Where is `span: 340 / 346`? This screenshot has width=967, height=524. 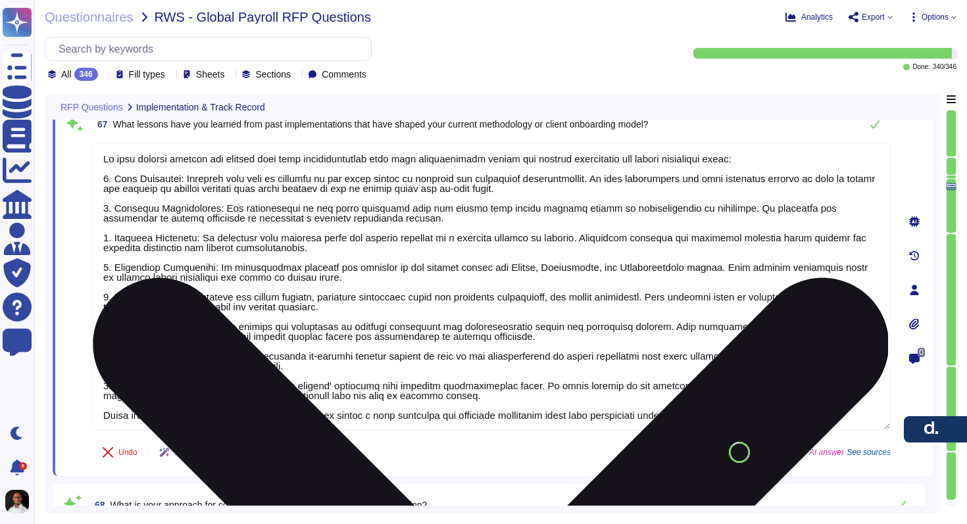
span: 340 / 346 is located at coordinates (945, 67).